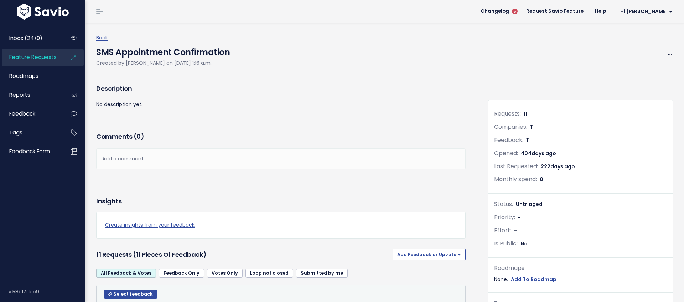  I want to click on a: Feedback form, so click(30, 152).